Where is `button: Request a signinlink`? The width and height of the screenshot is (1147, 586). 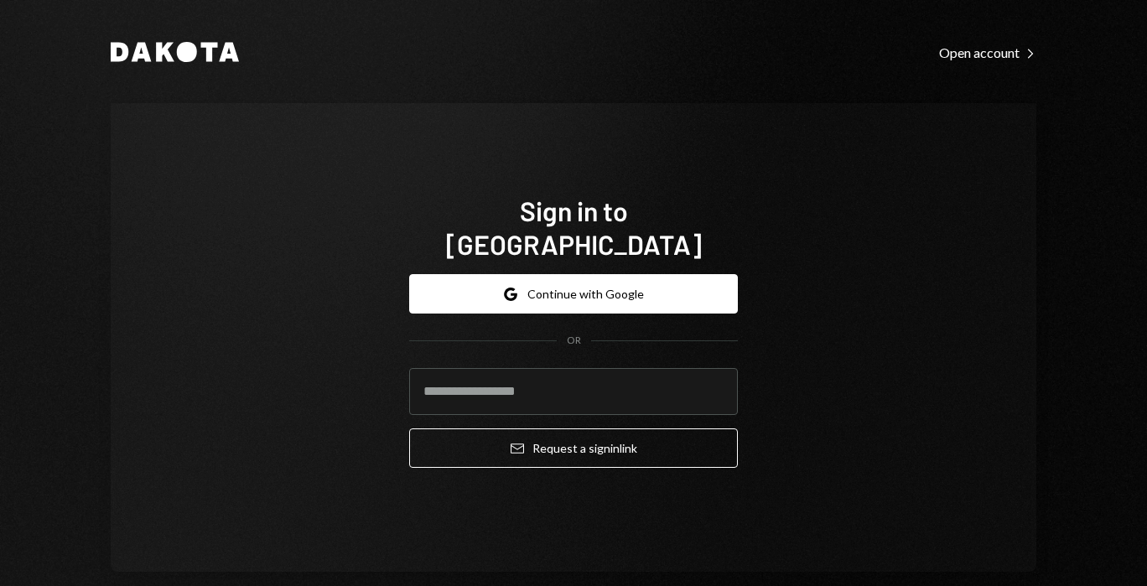
button: Request a signinlink is located at coordinates (574, 448).